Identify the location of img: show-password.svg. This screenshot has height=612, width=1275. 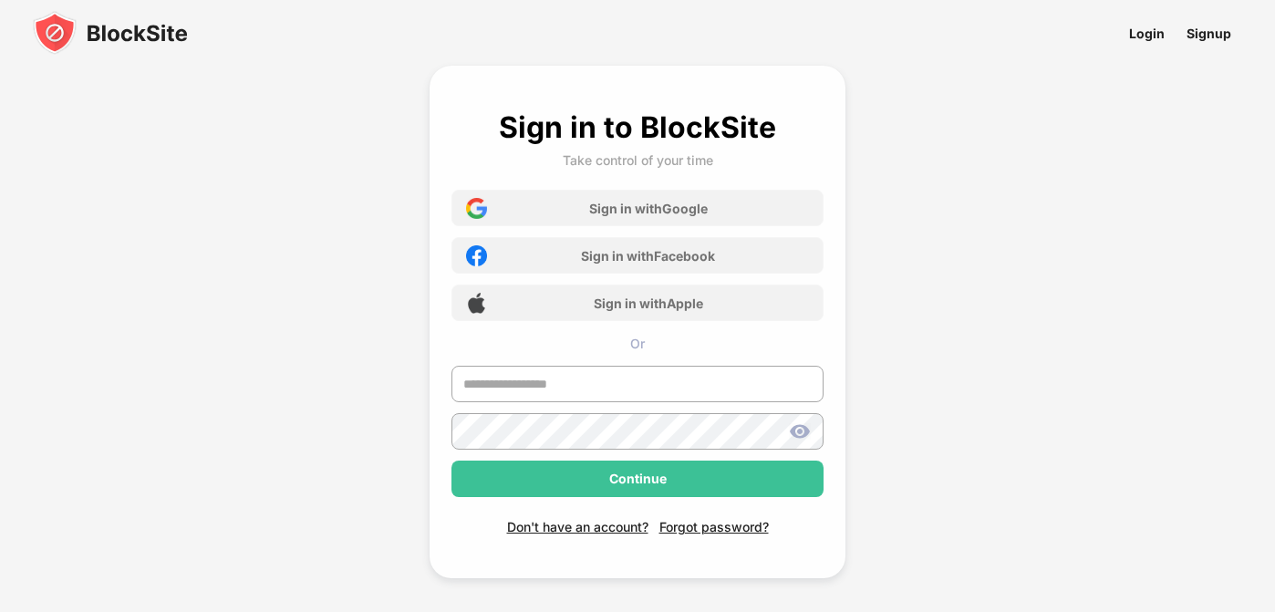
(800, 431).